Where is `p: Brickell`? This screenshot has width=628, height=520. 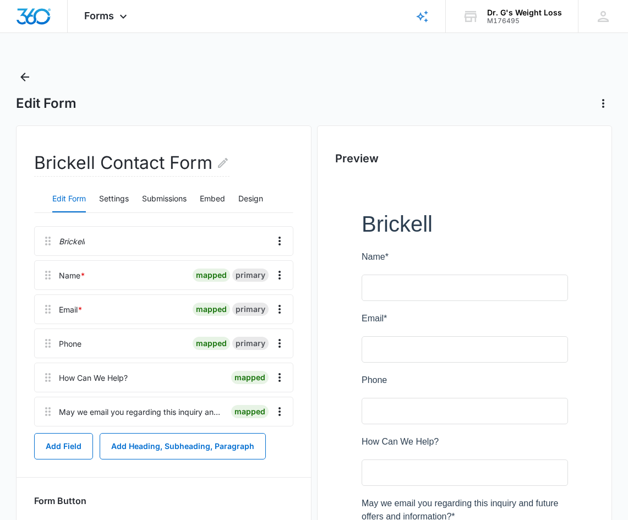
p: Brickell is located at coordinates (72, 241).